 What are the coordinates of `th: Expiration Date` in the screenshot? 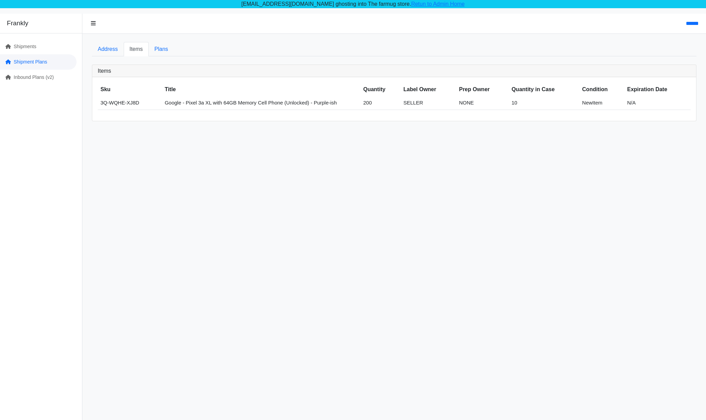 It's located at (657, 90).